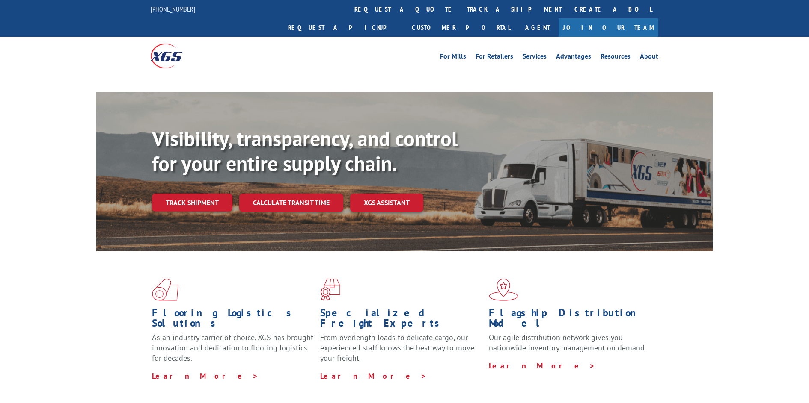  Describe the element at coordinates (534, 58) in the screenshot. I see `a: Services` at that location.